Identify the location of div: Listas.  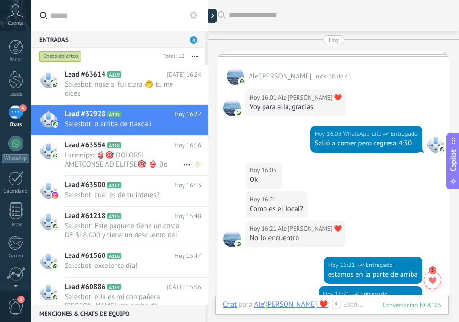
(16, 225).